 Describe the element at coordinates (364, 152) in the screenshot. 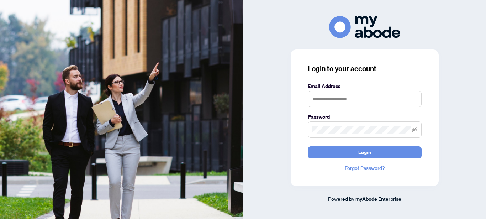

I see `button: Login` at that location.